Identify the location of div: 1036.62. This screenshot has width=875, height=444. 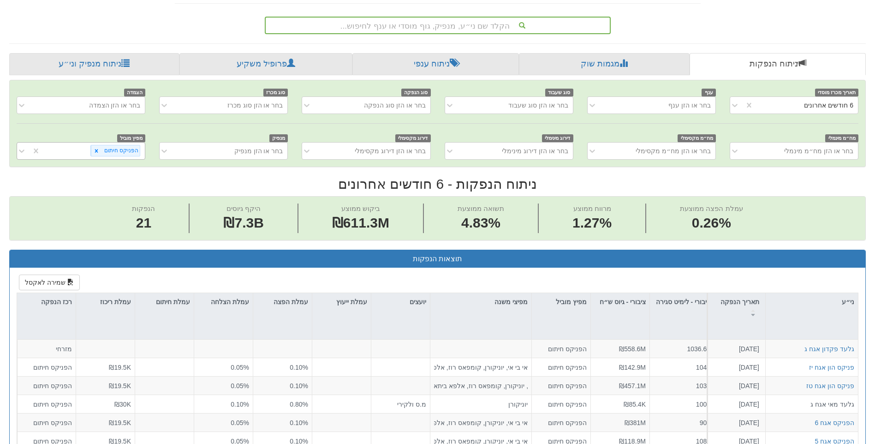
(682, 349).